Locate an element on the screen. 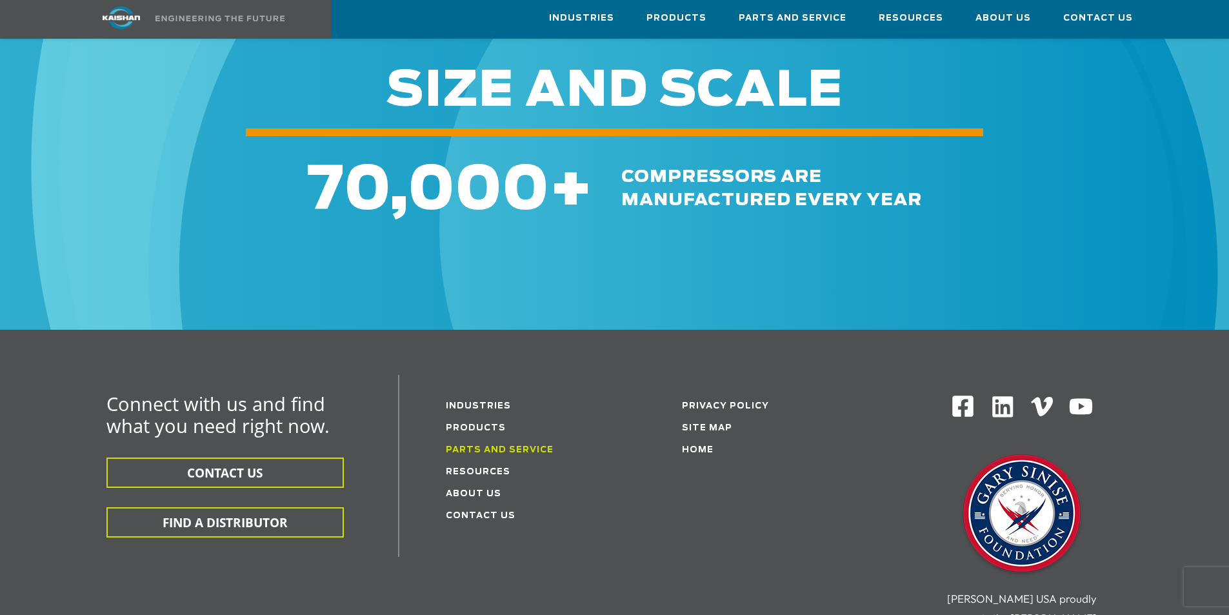 Image resolution: width=1229 pixels, height=615 pixels. span: compressors are manufactured every year is located at coordinates (771, 188).